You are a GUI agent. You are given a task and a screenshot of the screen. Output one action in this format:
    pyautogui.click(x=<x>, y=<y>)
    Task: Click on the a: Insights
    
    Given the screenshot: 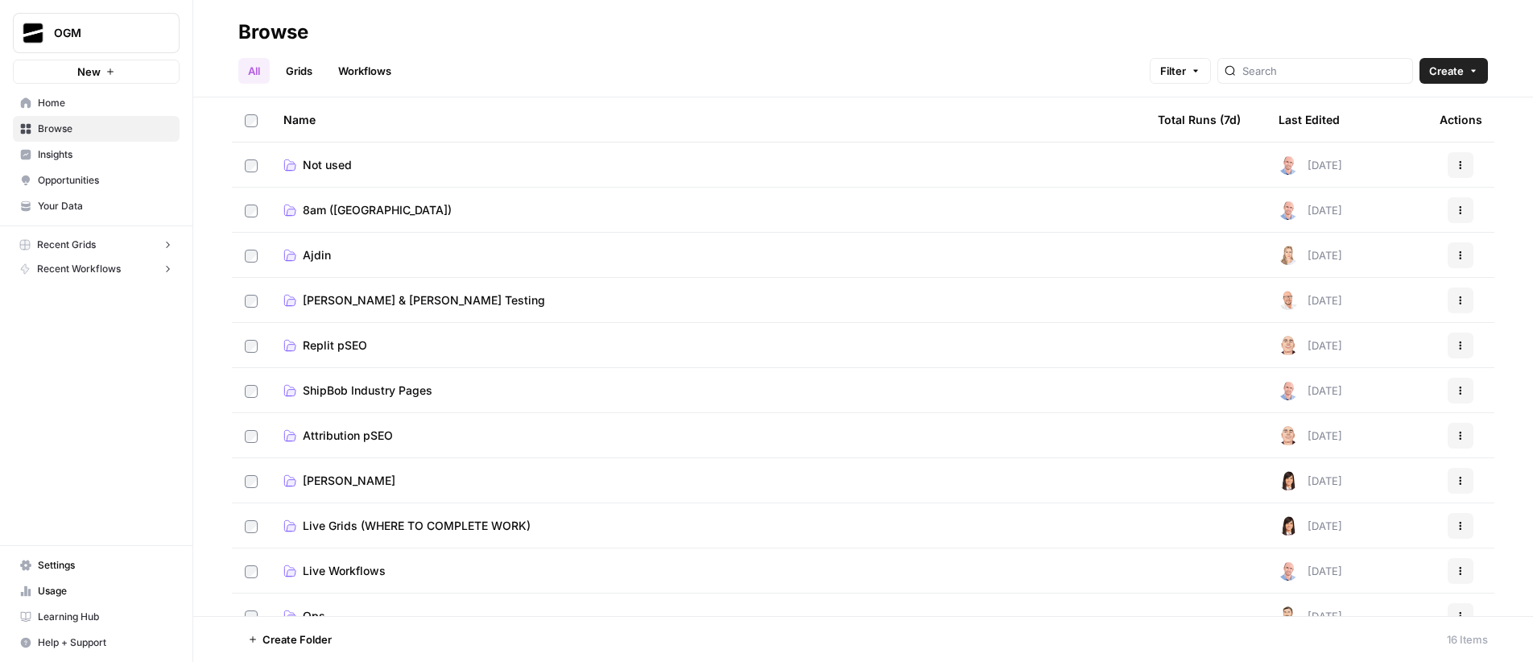 What is the action you would take?
    pyautogui.click(x=96, y=155)
    